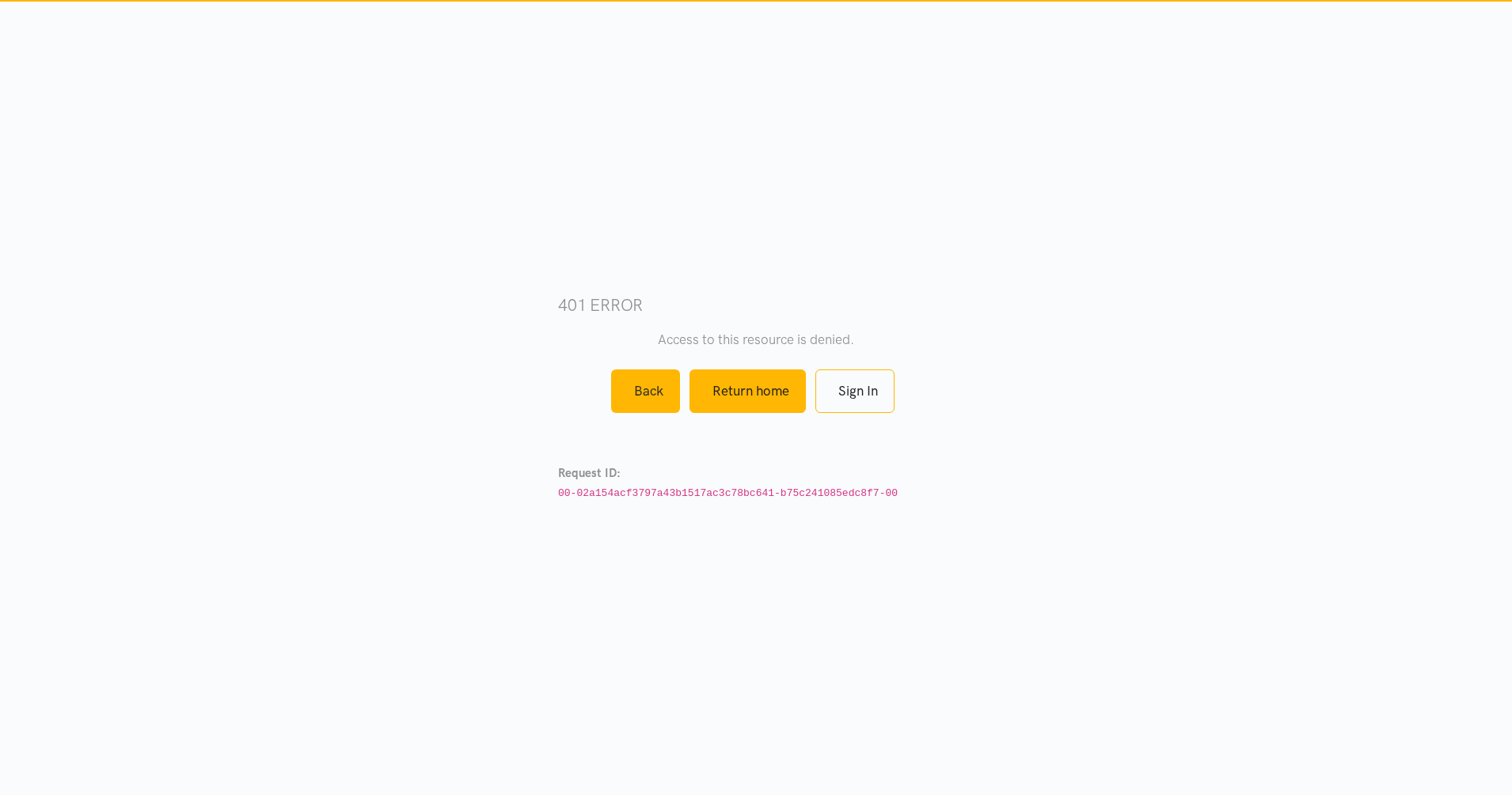 This screenshot has height=795, width=1512. What do you see at coordinates (589, 474) in the screenshot?
I see `strong: Request ID:` at bounding box center [589, 474].